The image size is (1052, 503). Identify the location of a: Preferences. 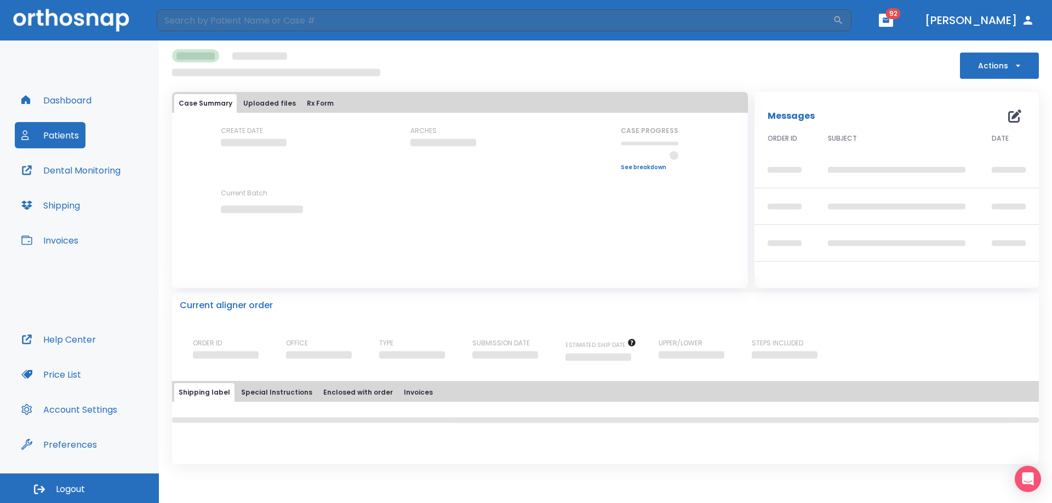
(59, 445).